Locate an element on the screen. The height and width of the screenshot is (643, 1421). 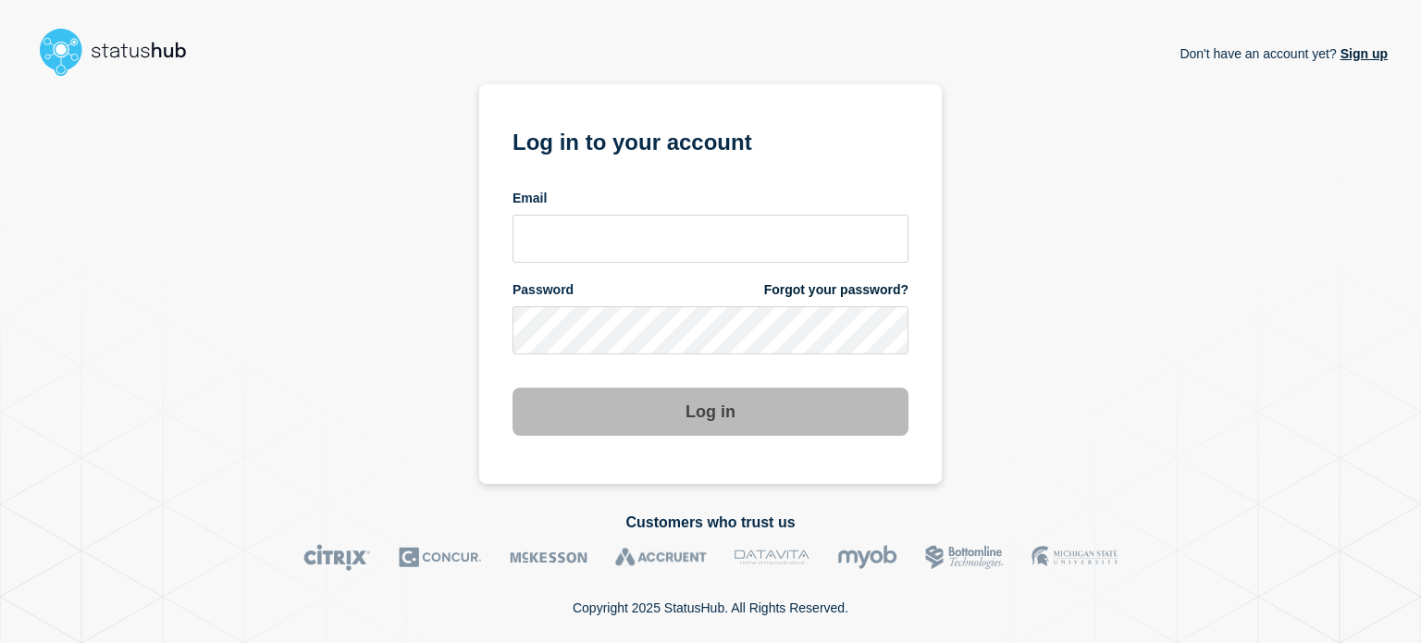
img: Concur logo is located at coordinates (440, 557).